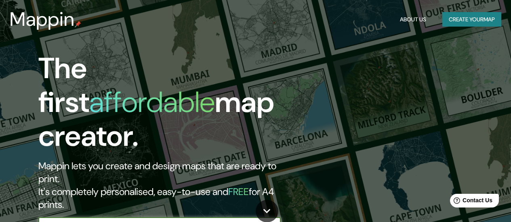  What do you see at coordinates (152, 102) in the screenshot?
I see `h1: affordable` at bounding box center [152, 102].